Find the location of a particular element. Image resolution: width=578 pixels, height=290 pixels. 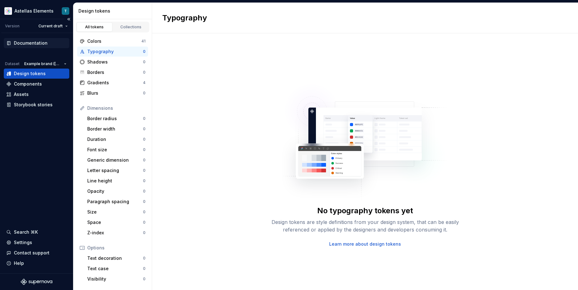

div: Text decoration is located at coordinates (115, 259).